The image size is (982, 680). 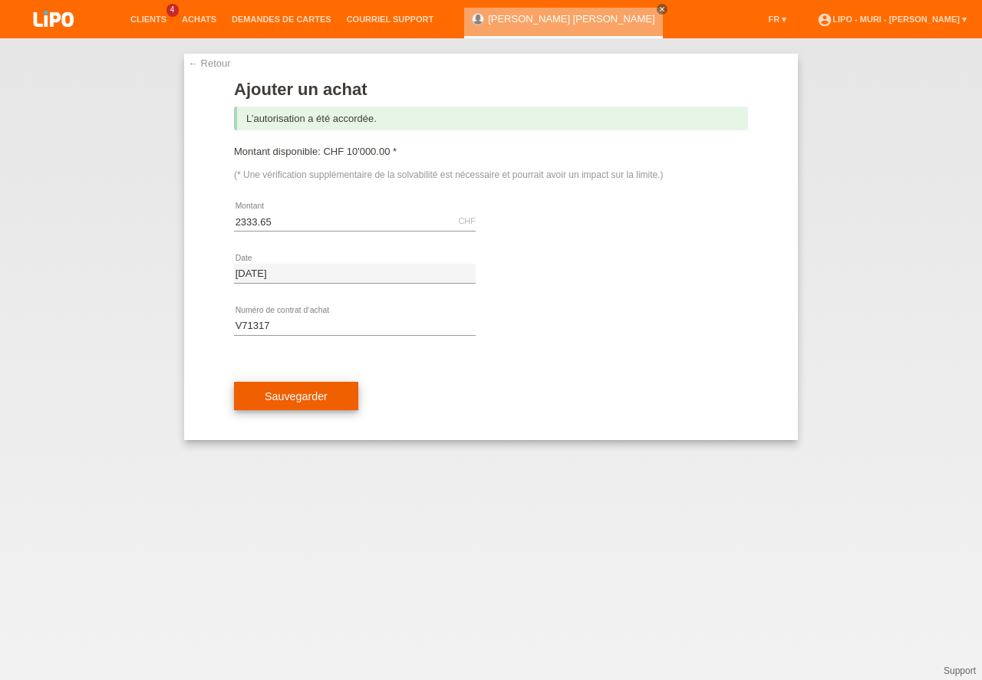 I want to click on h1: Ajouter un achat, so click(x=491, y=89).